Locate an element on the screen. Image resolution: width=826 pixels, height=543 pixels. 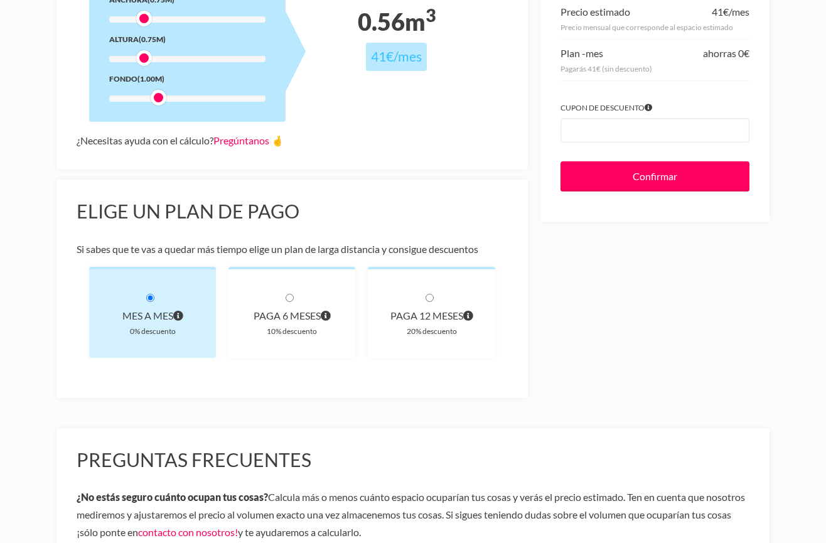
div: paga 6 meses is located at coordinates (292, 316).